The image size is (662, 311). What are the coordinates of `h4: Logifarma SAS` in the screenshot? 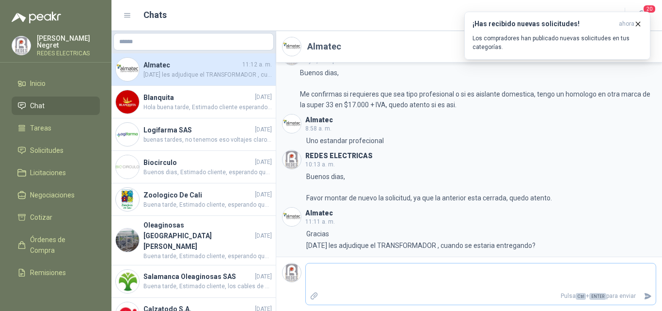 It's located at (198, 130).